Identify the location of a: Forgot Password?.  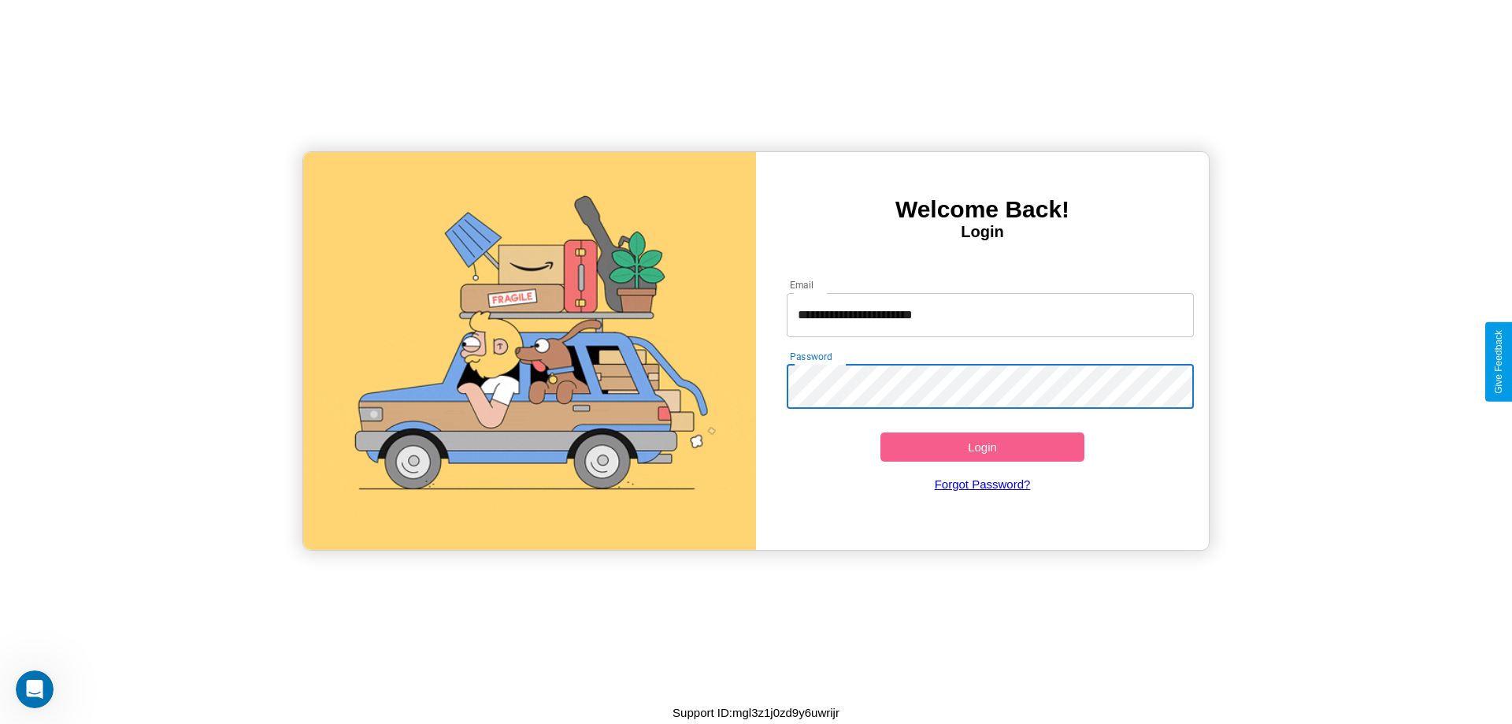
(983, 484).